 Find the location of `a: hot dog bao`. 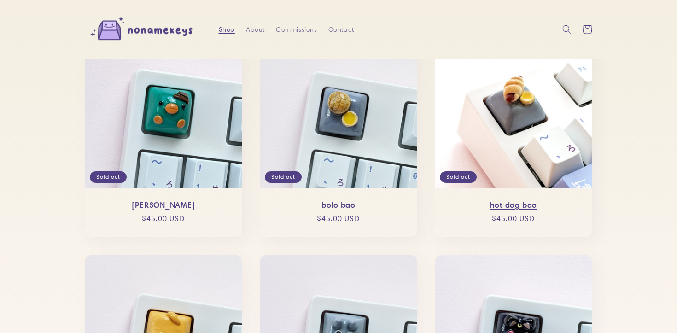

a: hot dog bao is located at coordinates (514, 205).